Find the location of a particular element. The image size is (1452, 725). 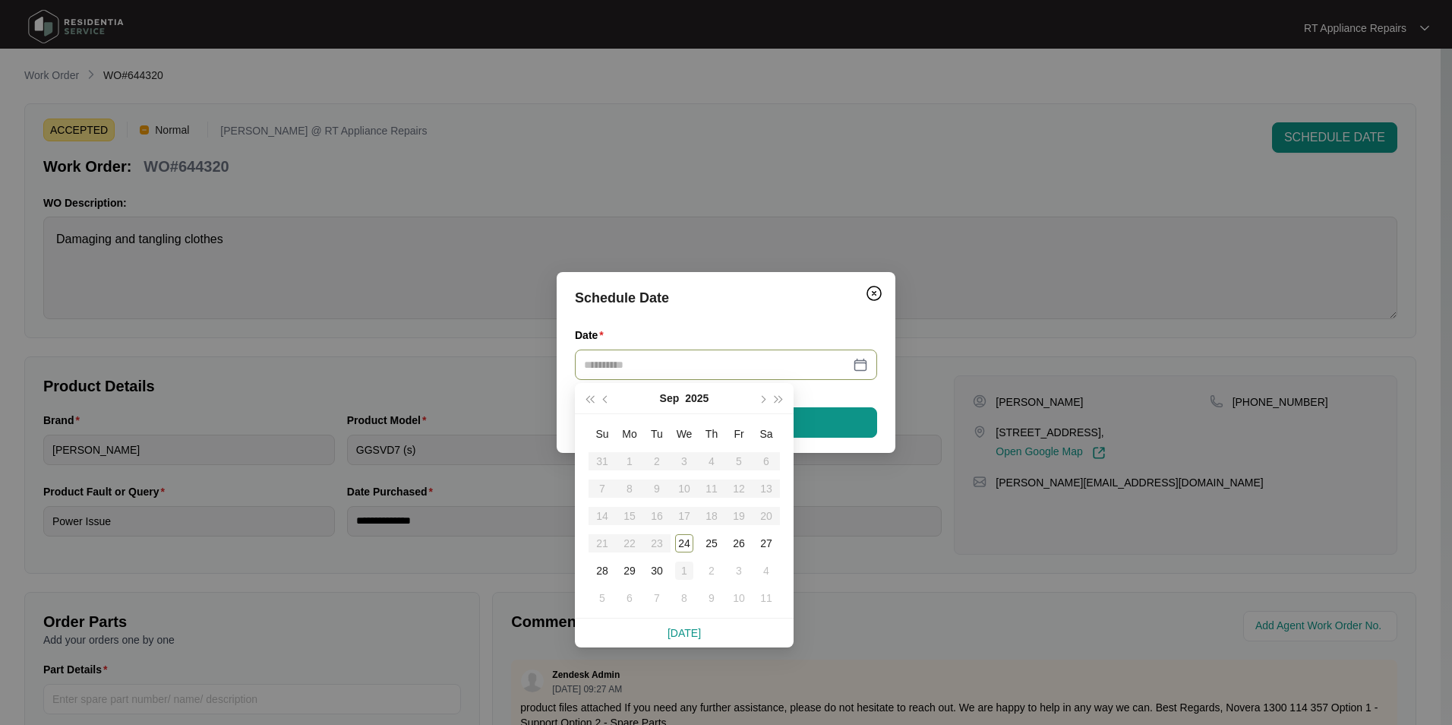

div: 1 is located at coordinates (684, 570).